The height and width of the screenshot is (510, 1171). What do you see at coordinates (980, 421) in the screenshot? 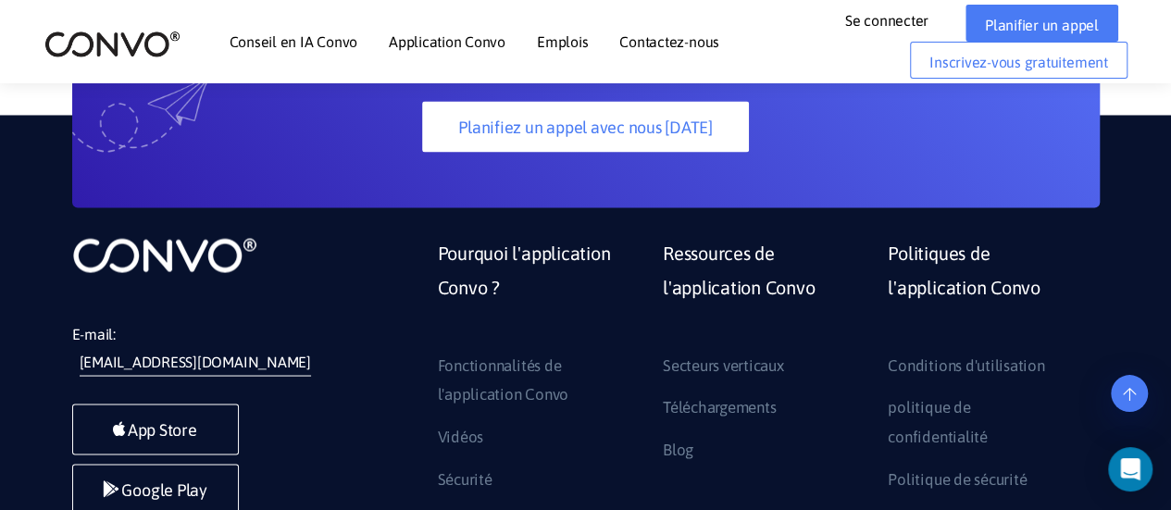
I see `a: politique de confidentialité` at bounding box center [980, 421].